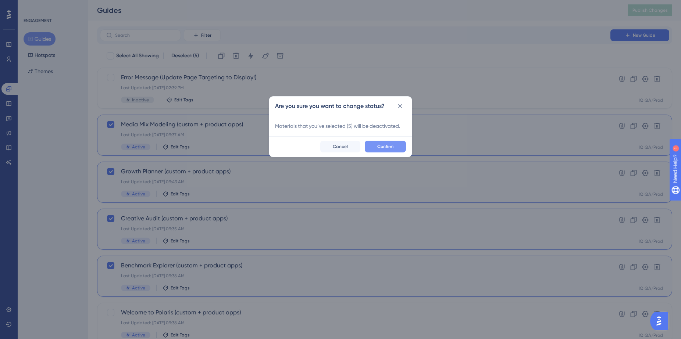 The width and height of the screenshot is (681, 339). What do you see at coordinates (330, 106) in the screenshot?
I see `h2: Are you sure you want to change status?` at bounding box center [330, 106].